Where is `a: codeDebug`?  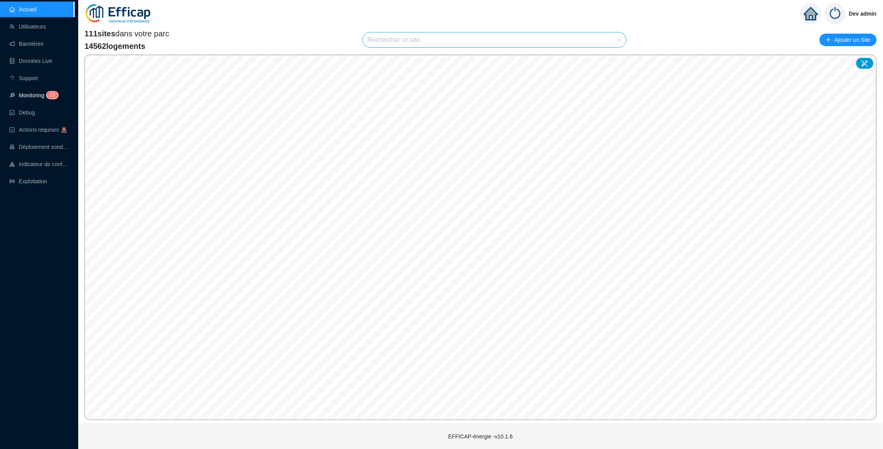 a: codeDebug is located at coordinates (22, 113).